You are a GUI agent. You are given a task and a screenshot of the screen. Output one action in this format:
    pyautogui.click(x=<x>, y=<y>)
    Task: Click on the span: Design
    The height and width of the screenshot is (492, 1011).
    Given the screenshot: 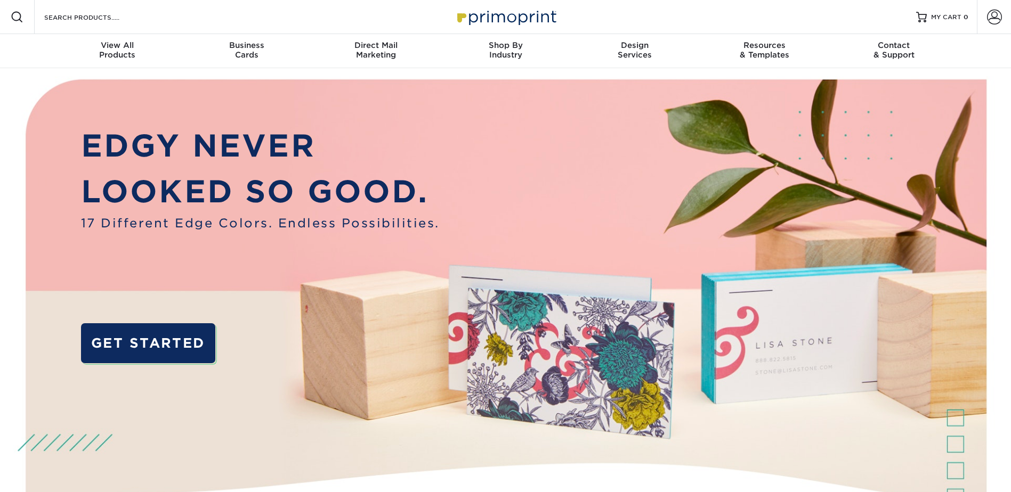 What is the action you would take?
    pyautogui.click(x=634, y=45)
    